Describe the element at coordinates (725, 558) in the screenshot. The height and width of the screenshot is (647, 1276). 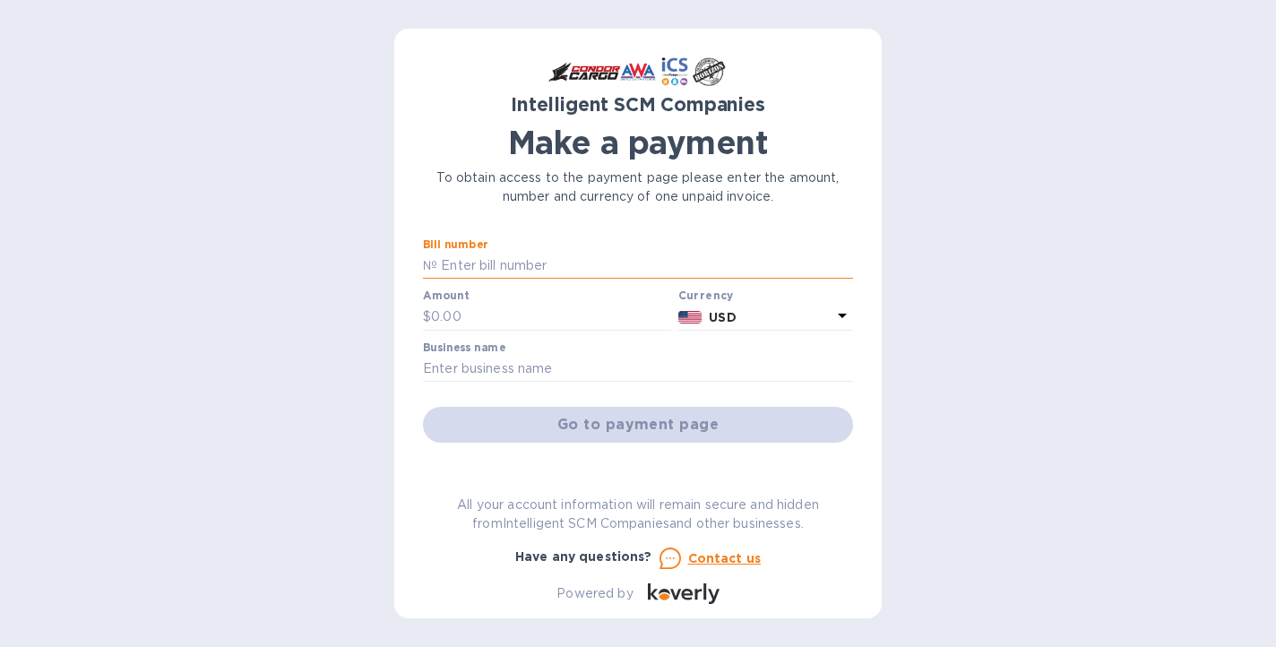
I see `u: Contact us` at that location.